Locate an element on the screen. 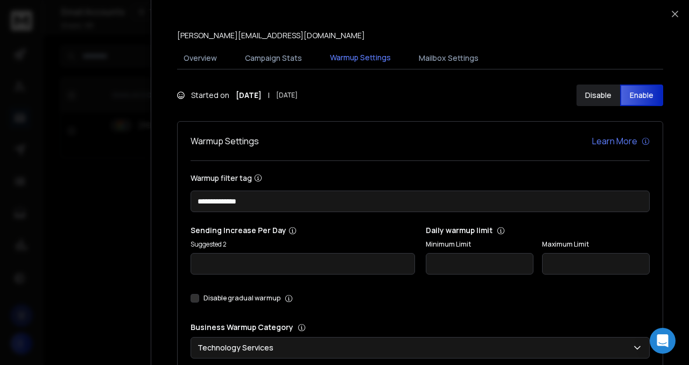 This screenshot has width=689, height=365. p: Sending Increase Per Day is located at coordinates (303, 230).